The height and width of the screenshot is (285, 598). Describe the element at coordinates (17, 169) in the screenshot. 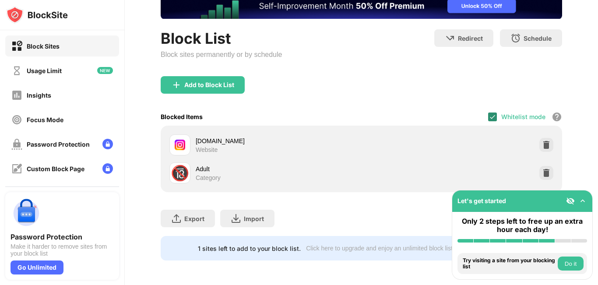

I see `img: customize-block-page-off.svg` at that location.